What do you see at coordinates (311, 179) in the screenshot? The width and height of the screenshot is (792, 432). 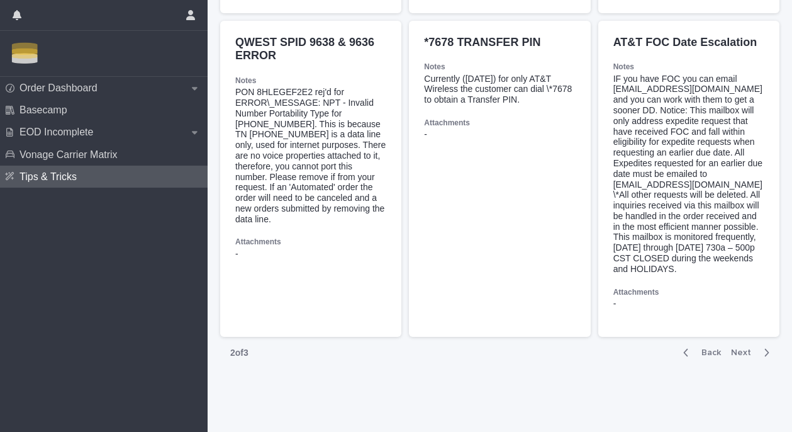 I see `a: QWEST SPID 9638 & 9636 ERRORNotesPON 8HLEGEF2E2 rej'd for ERROR\_MESSAGE: NPT - Invalid Number Po...` at bounding box center [311, 179].